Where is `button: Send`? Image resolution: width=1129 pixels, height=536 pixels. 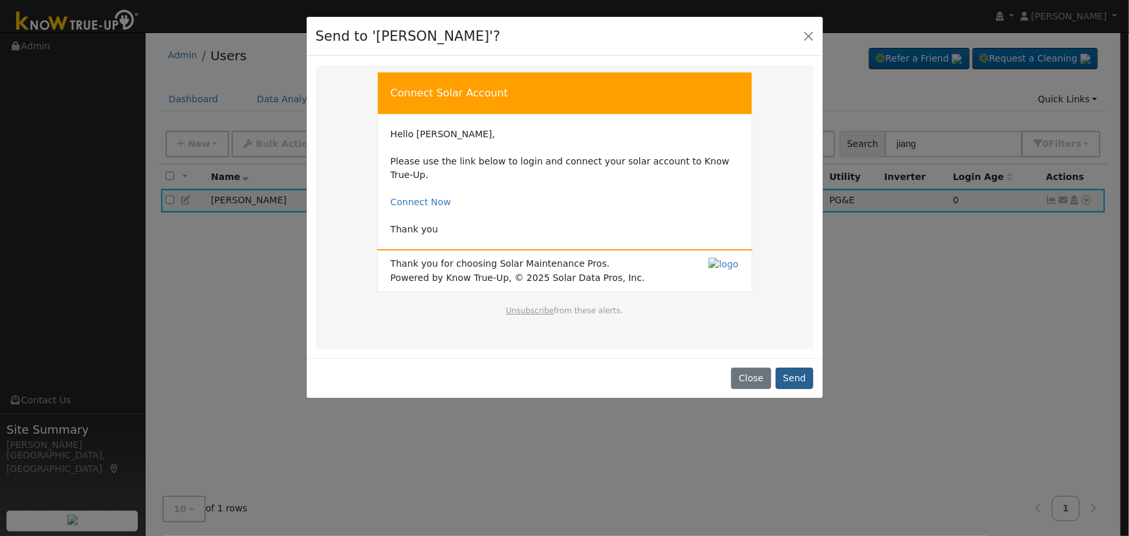
button: Send is located at coordinates (795, 379).